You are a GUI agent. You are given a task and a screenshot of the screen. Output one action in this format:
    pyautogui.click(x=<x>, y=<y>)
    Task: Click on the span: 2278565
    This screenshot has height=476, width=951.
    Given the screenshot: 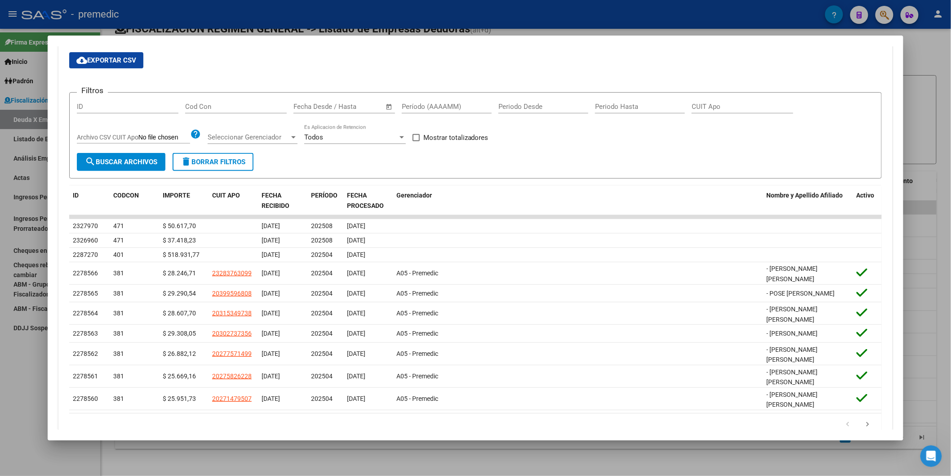 What is the action you would take?
    pyautogui.click(x=85, y=293)
    